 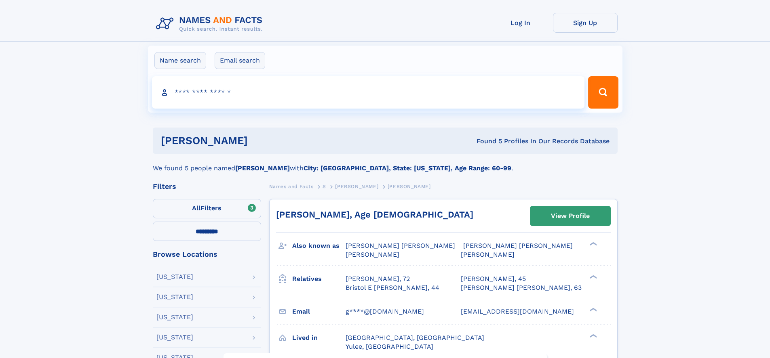 I want to click on a: Names and Facts, so click(x=291, y=186).